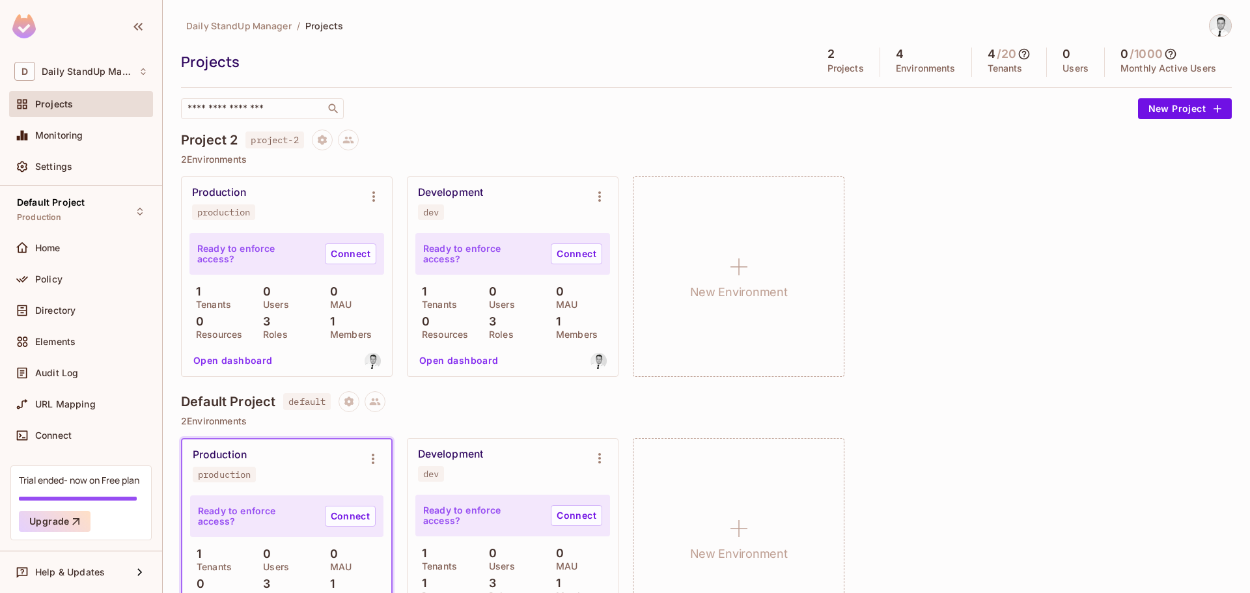 The height and width of the screenshot is (593, 1250). Describe the element at coordinates (1006, 54) in the screenshot. I see `h5: / 20` at that location.